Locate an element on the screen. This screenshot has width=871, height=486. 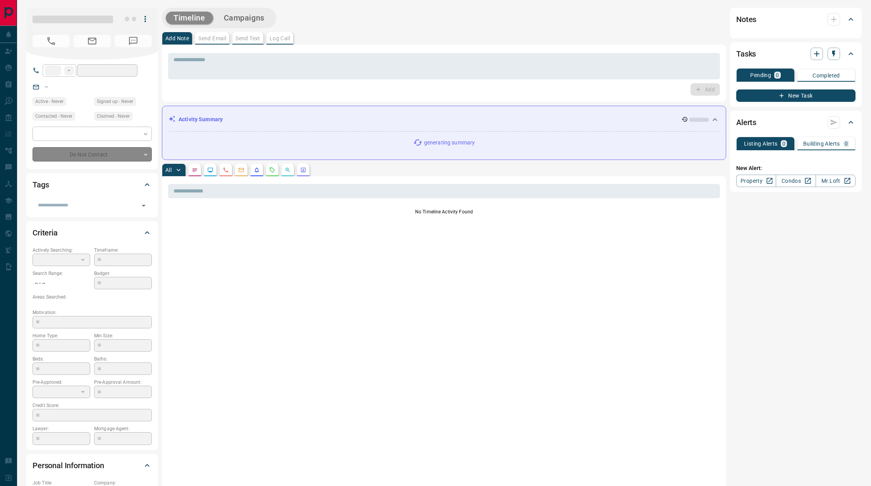
svg: Notes is located at coordinates (195, 170).